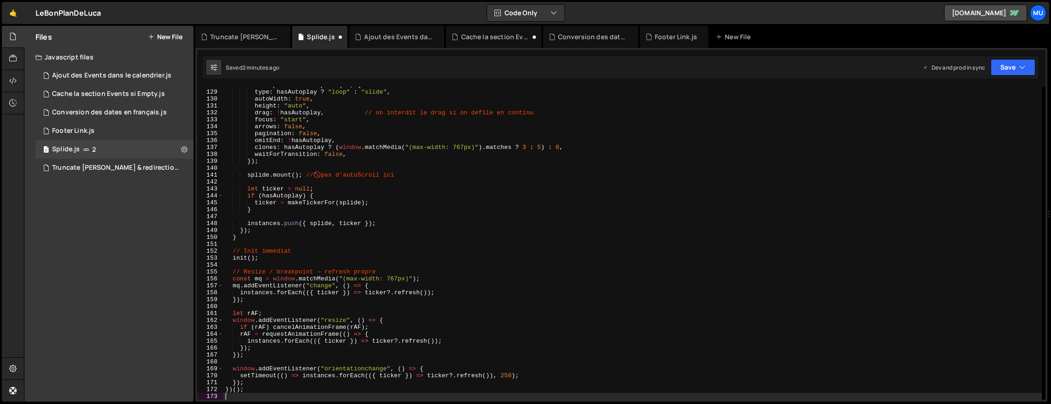 The height and width of the screenshot is (404, 1051). What do you see at coordinates (261, 67) in the screenshot?
I see `div: 2 minutes ago` at bounding box center [261, 67].